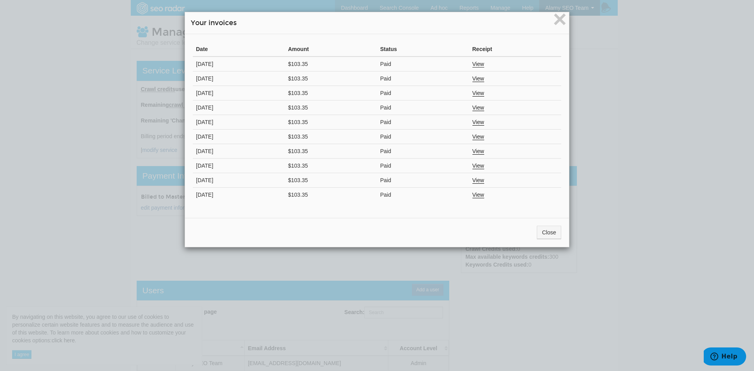  I want to click on th: Date, so click(239, 49).